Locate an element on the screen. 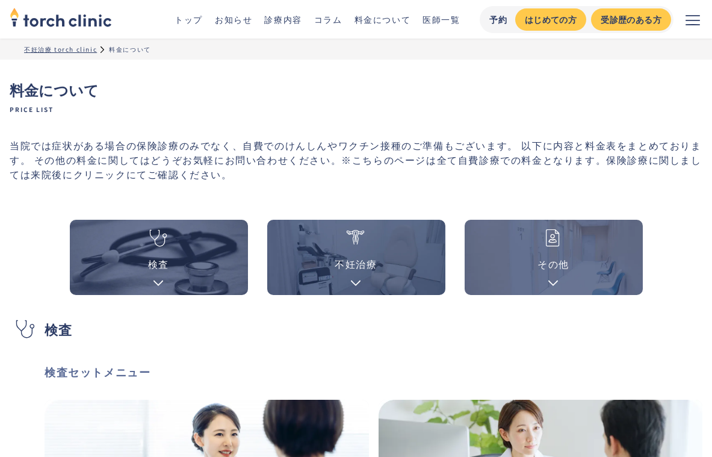 The image size is (712, 457). div: 不妊治療 is located at coordinates (356, 264).